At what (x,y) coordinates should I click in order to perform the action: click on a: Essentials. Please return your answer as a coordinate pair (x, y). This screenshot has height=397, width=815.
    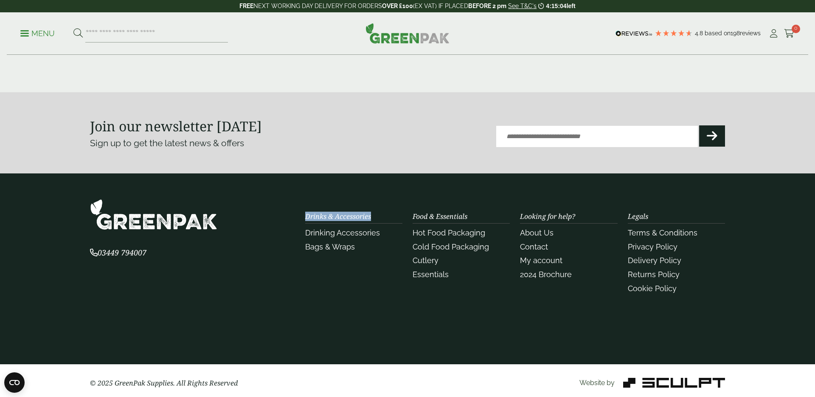
    Looking at the image, I should click on (431, 274).